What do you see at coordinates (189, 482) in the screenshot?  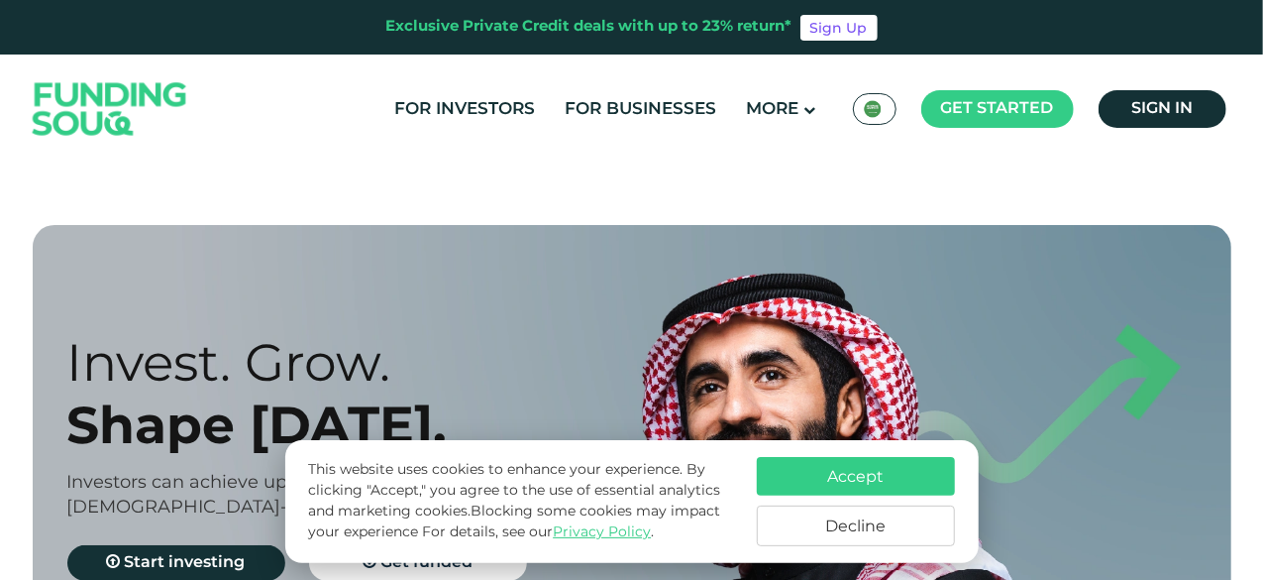 I see `span: Investors can achieve up to` at bounding box center [189, 482].